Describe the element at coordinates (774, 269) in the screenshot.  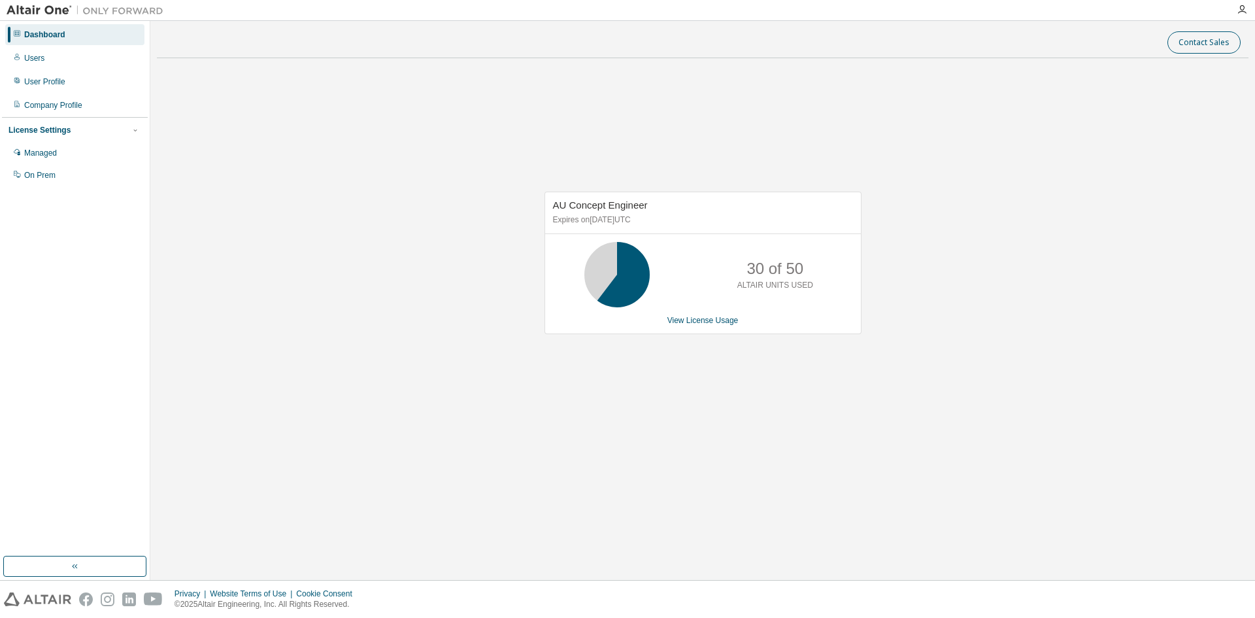
I see `p: 30 of 50` at that location.